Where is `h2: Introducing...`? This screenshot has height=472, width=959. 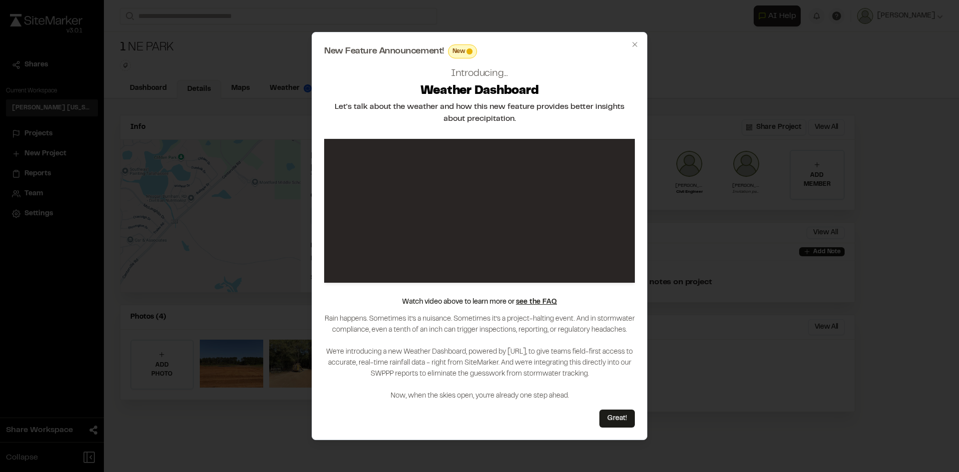
h2: Introducing... is located at coordinates (479, 74).